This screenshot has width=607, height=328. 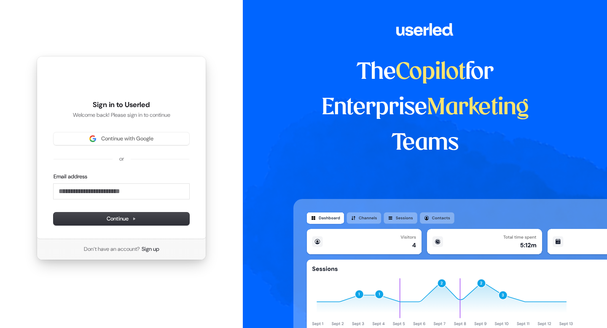 I want to click on span: Don’t have an account?, so click(x=112, y=249).